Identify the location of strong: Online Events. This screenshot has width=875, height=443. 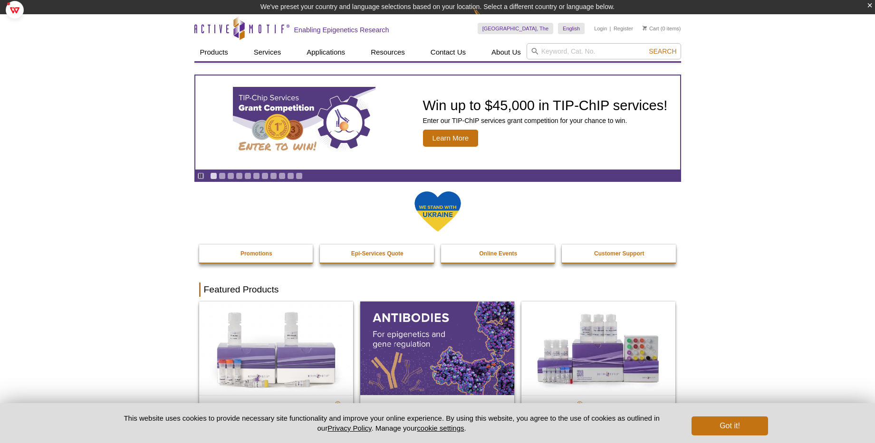
(498, 254).